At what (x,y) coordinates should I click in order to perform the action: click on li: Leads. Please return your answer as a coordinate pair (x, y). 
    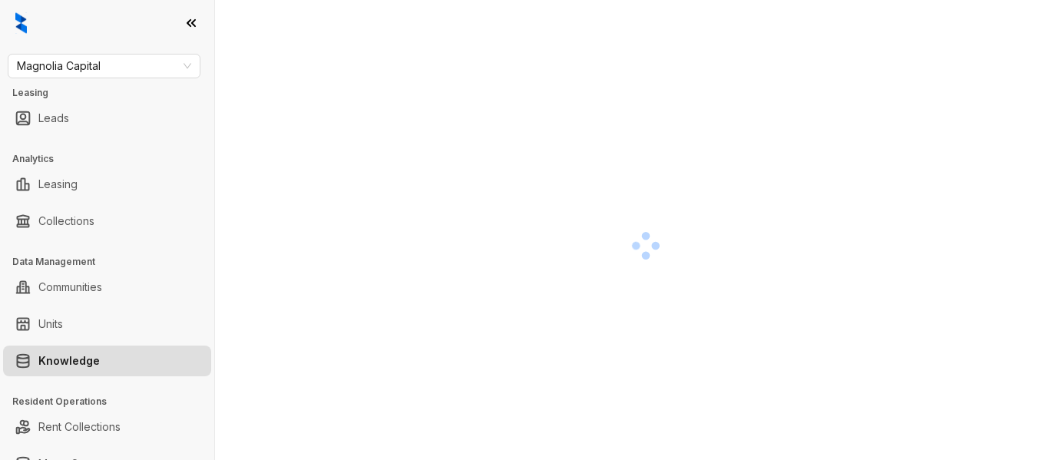
    Looking at the image, I should click on (107, 118).